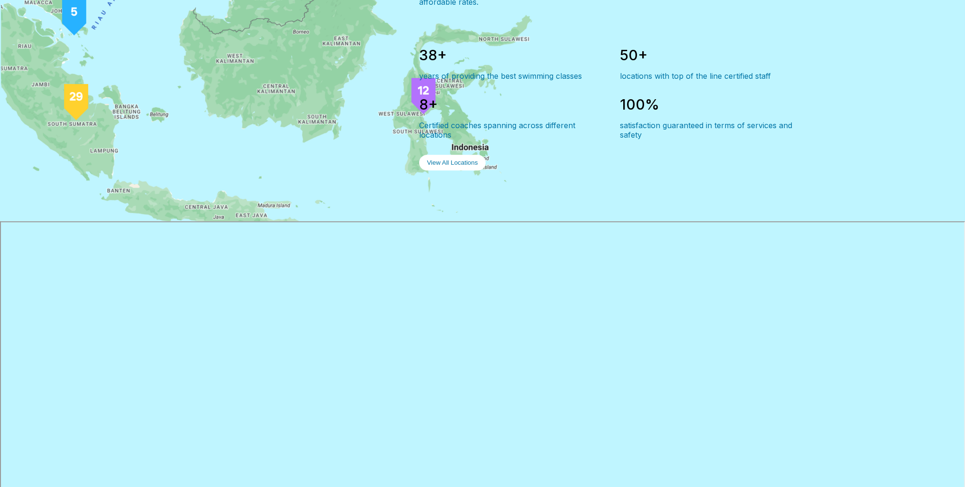 The height and width of the screenshot is (487, 965). Describe the element at coordinates (713, 130) in the screenshot. I see `div: satisfaction guaranteed in terms of services and safety` at that location.